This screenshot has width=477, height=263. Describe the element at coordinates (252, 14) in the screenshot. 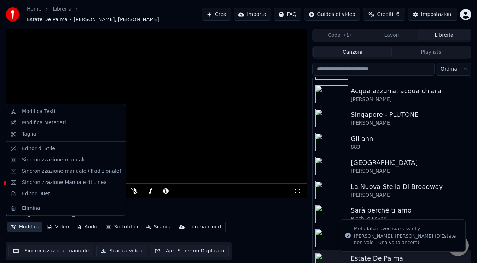

I see `button: Importa` at that location.